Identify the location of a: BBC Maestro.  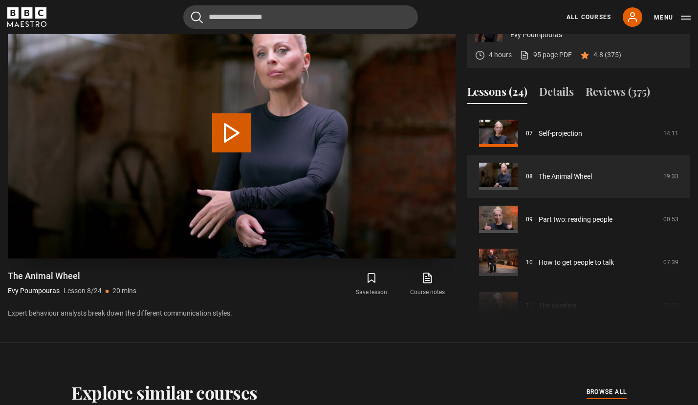
(27, 17).